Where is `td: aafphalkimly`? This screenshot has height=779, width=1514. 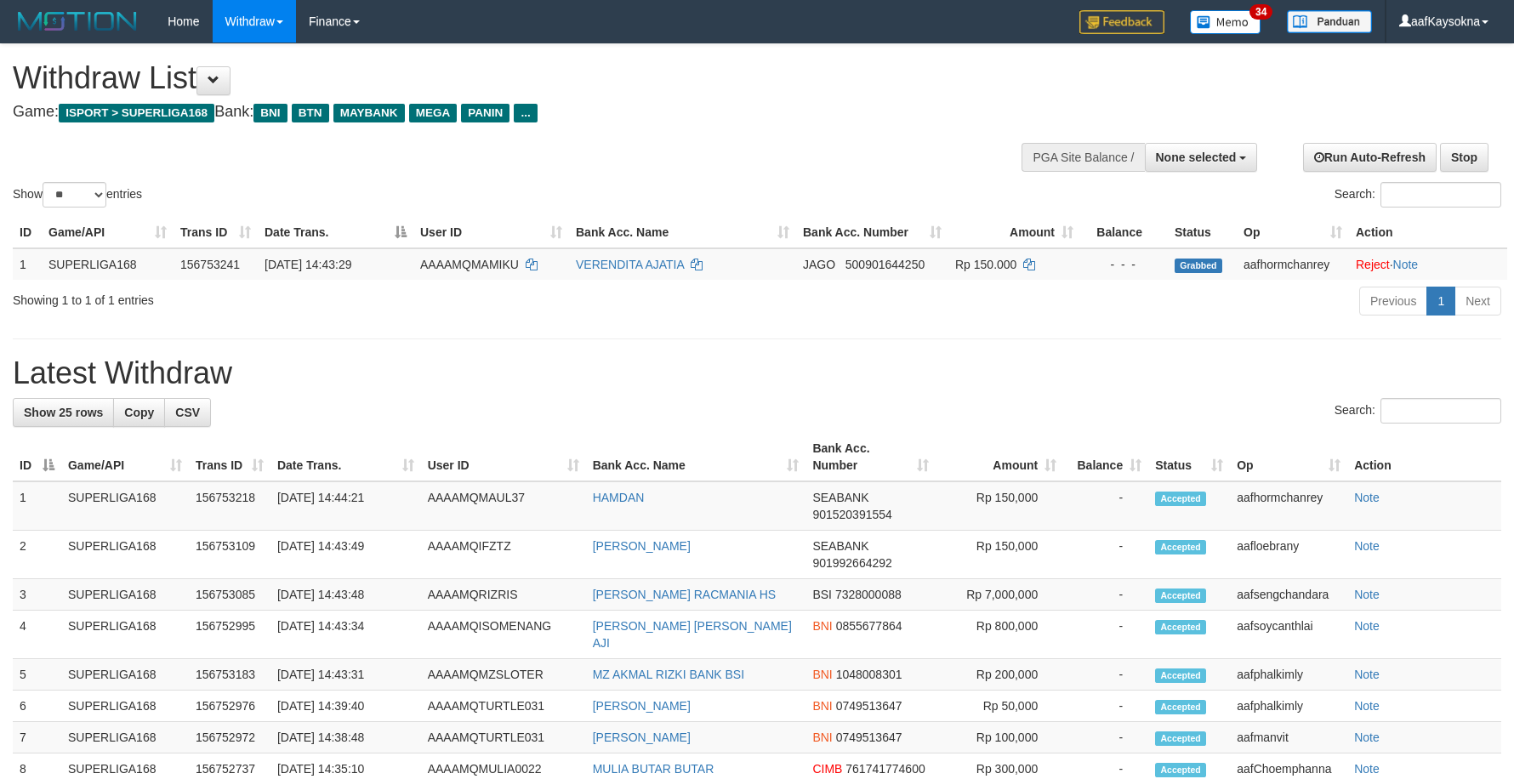
td: aafphalkimly is located at coordinates (1288, 674).